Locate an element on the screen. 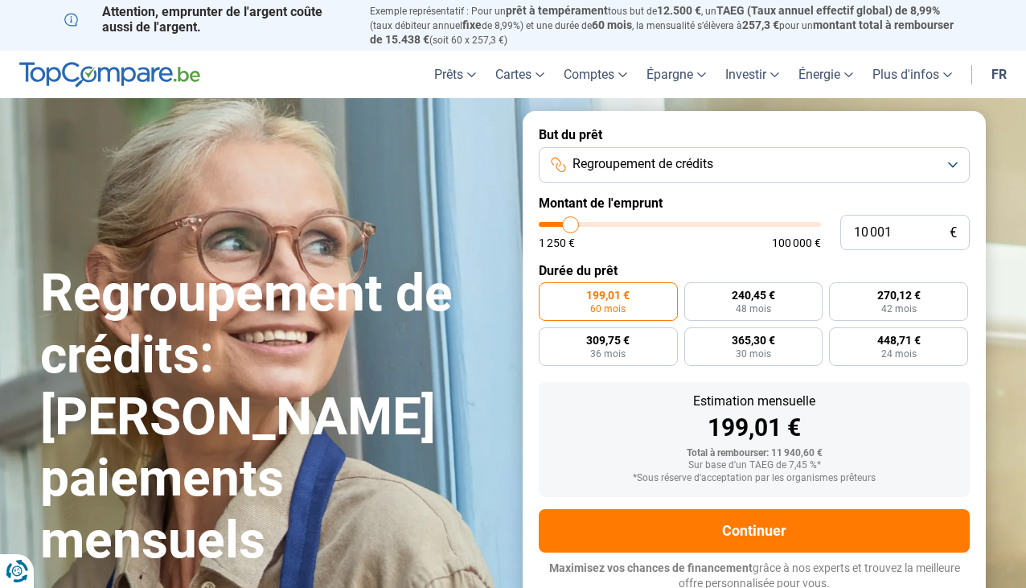 The height and width of the screenshot is (588, 1026). label: Durée du prêt is located at coordinates (754, 270).